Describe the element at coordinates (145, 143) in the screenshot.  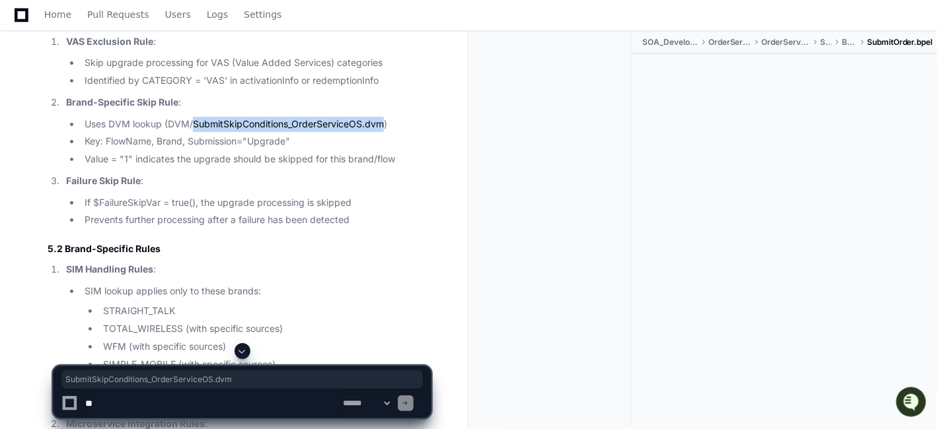
I see `span: Pylon` at that location.